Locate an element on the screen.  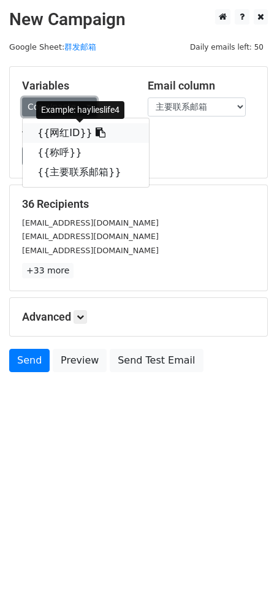
h2: New Campaign is located at coordinates (139, 20).